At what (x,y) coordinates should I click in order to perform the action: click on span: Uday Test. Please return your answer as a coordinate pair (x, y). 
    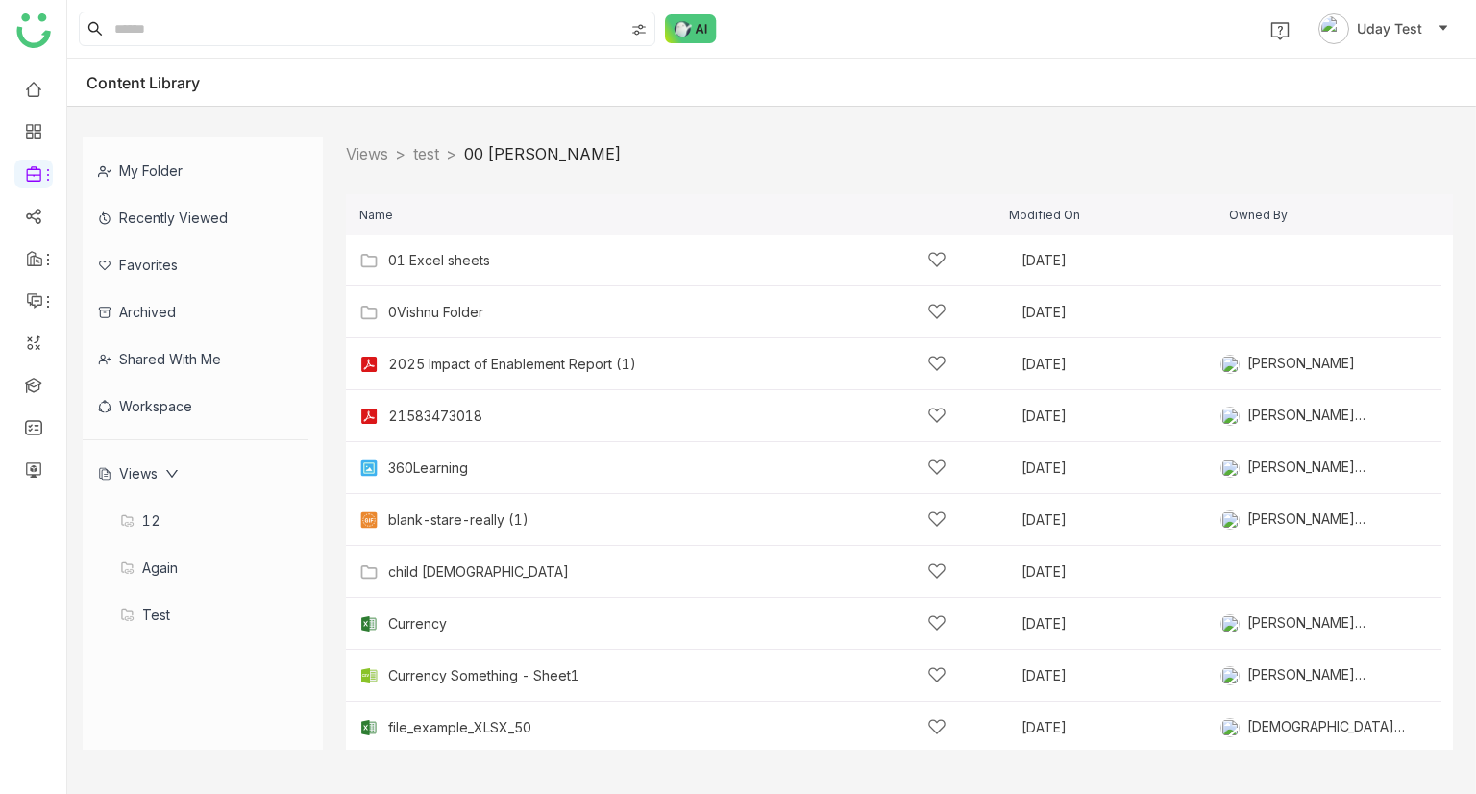
    Looking at the image, I should click on (1390, 29).